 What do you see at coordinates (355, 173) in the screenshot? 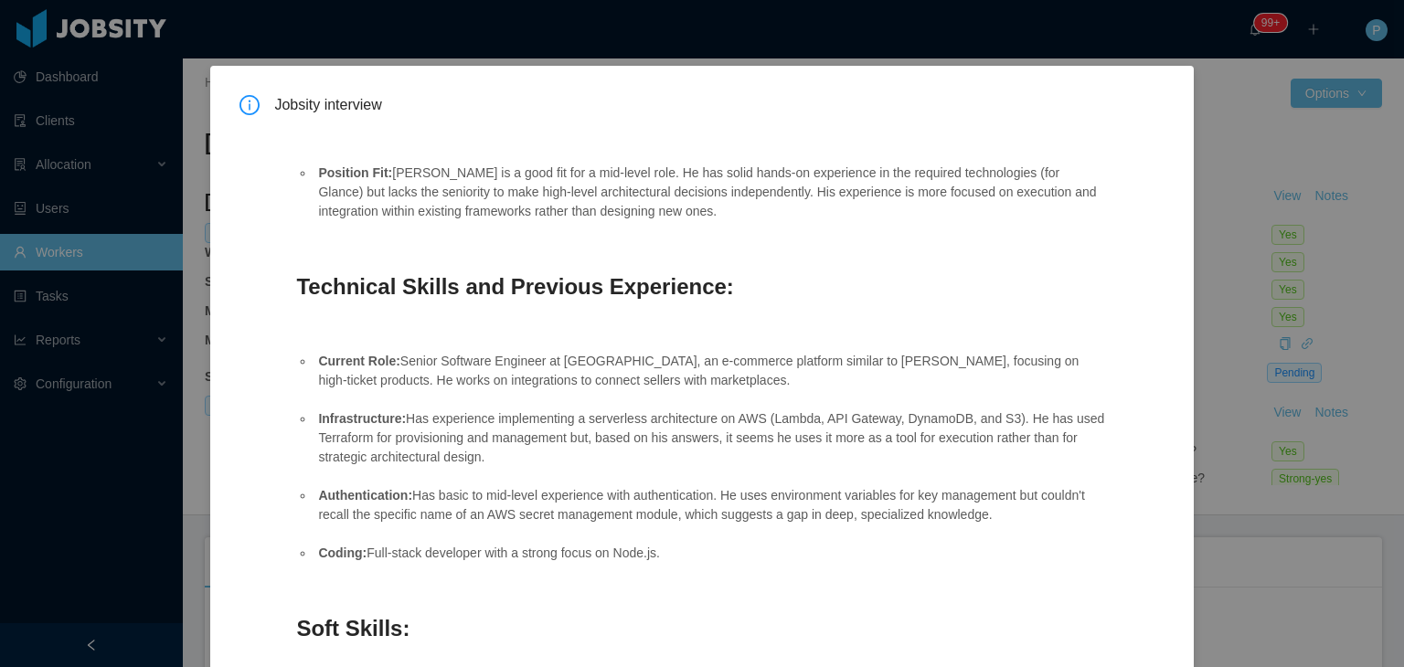
I see `strong: Position Fit:` at bounding box center [355, 173].